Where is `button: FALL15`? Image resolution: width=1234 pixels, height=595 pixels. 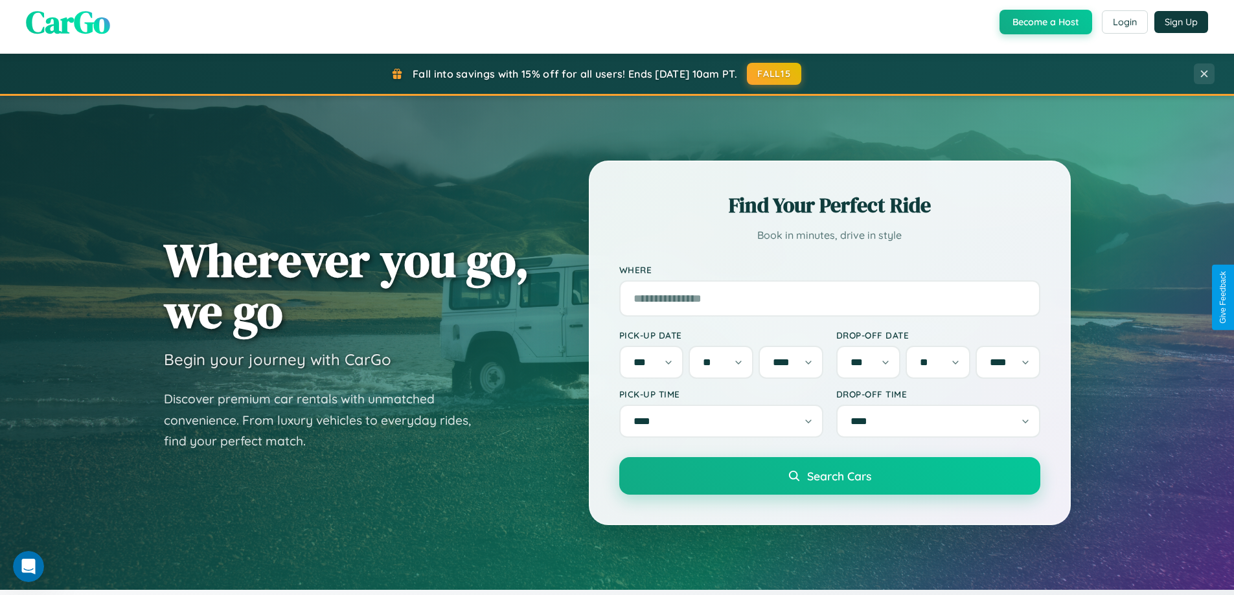 button: FALL15 is located at coordinates (774, 74).